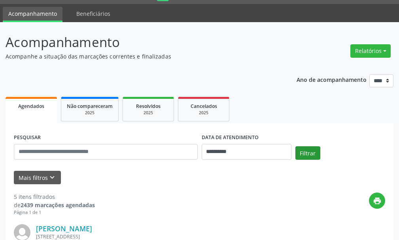 The height and width of the screenshot is (240, 399). I want to click on a: Acompanhamento, so click(32, 14).